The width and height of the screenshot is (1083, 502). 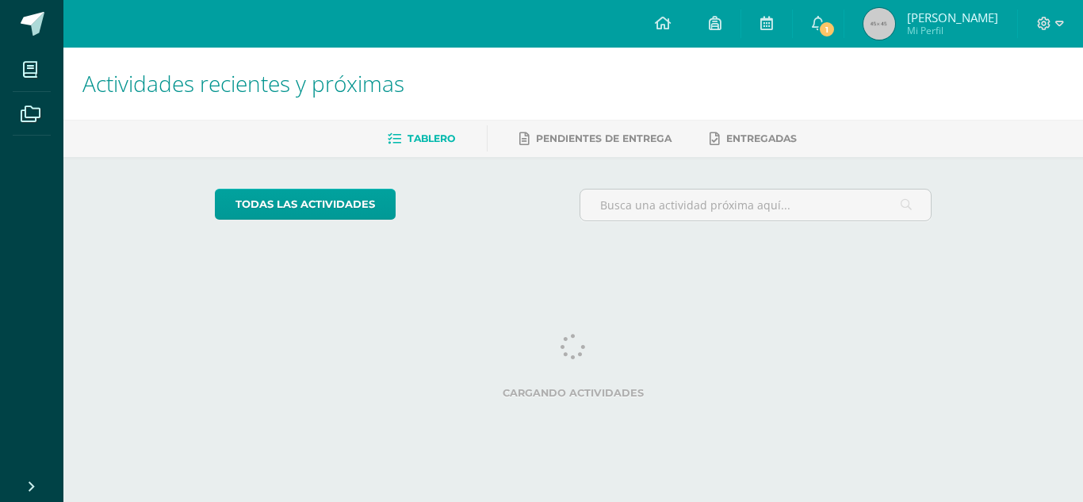 I want to click on span: Pendientes de entrega, so click(x=603, y=138).